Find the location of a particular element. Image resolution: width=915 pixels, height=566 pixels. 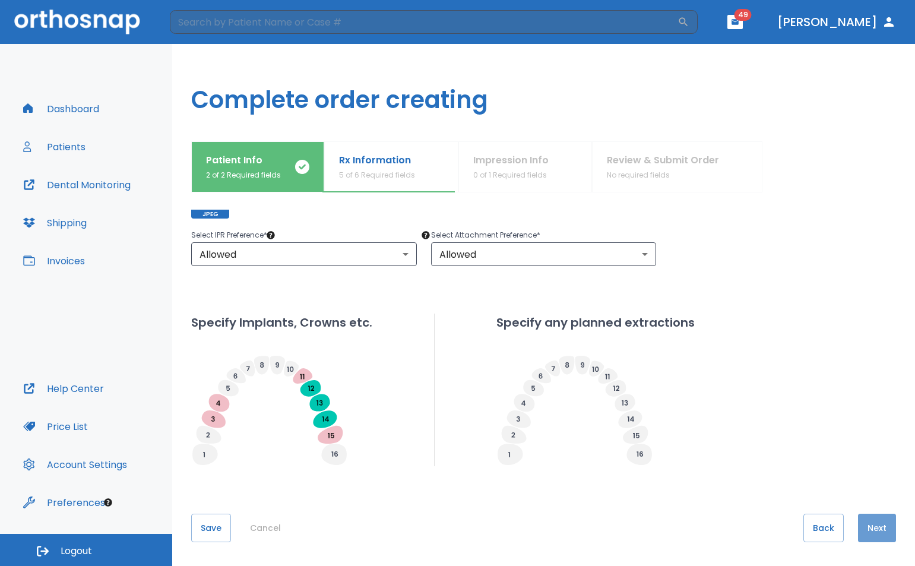

button: Shipping is located at coordinates (55, 223).